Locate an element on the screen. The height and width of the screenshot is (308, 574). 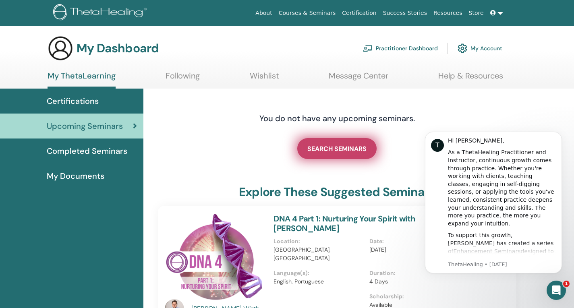
p: Language(s) : is located at coordinates (318, 273).